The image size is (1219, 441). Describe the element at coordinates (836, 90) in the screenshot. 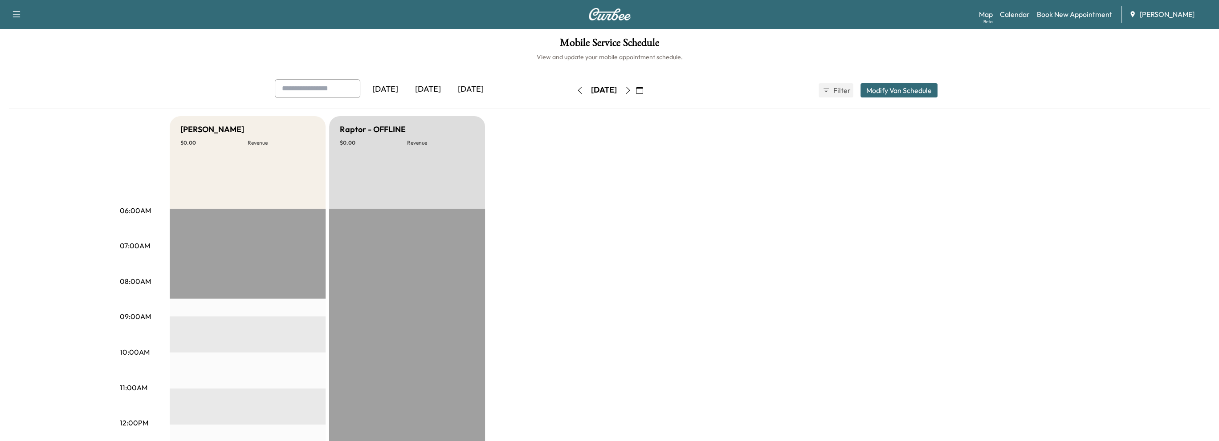

I see `button: Filter` at that location.